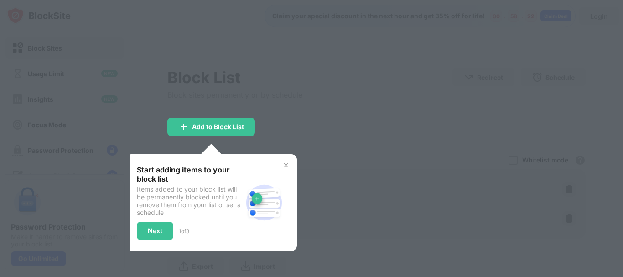  What do you see at coordinates (155, 231) in the screenshot?
I see `div: Next` at bounding box center [155, 231].